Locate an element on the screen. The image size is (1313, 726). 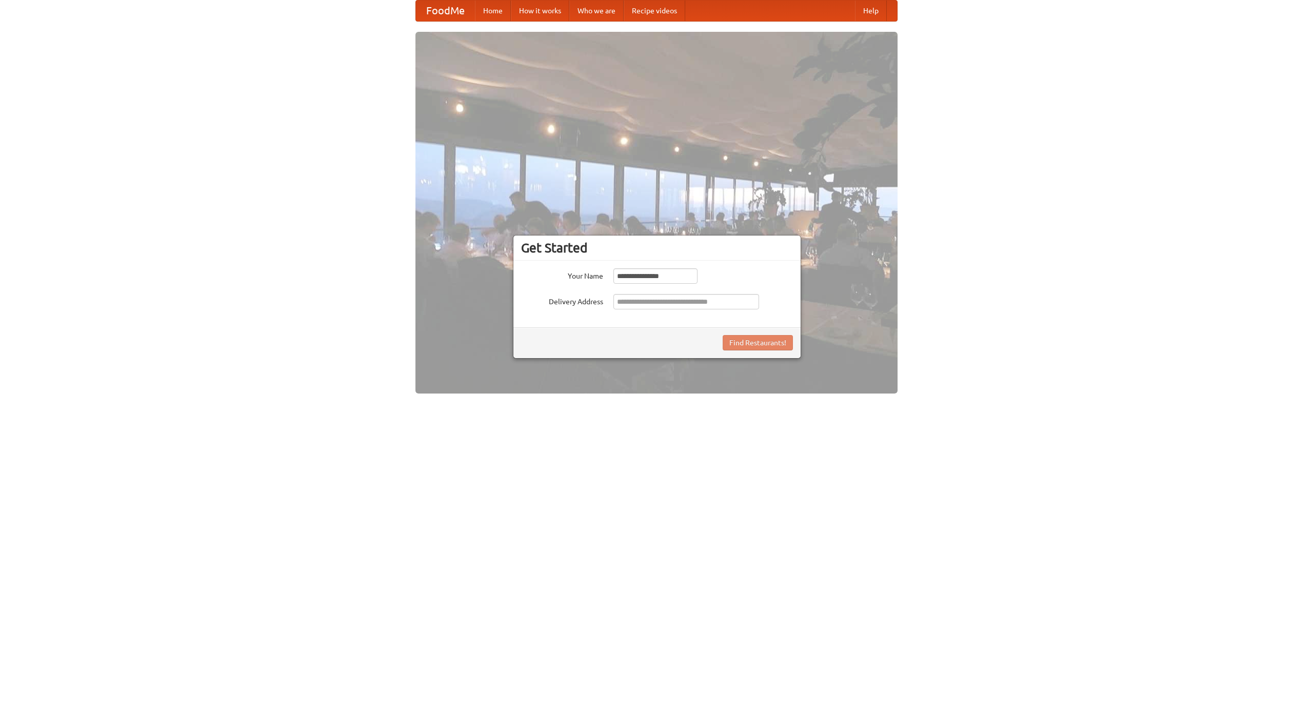
a: FoodMe is located at coordinates (445, 11).